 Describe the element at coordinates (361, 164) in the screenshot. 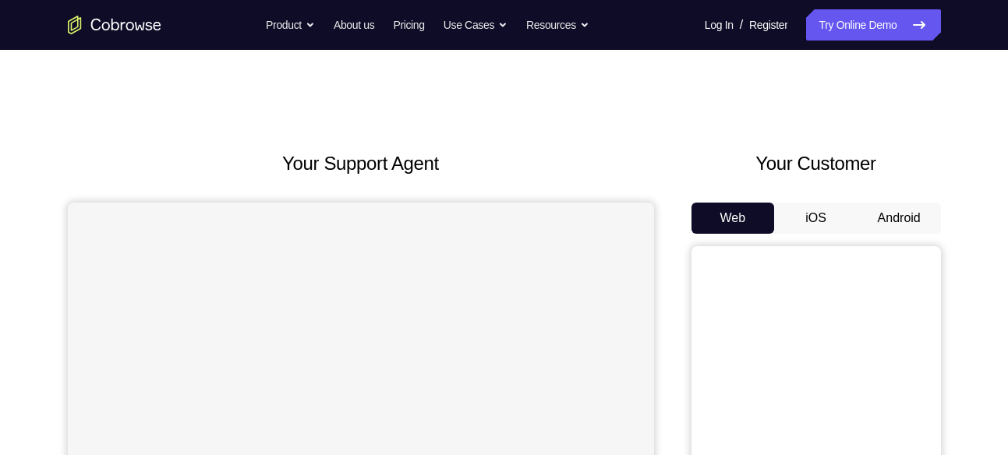

I see `h2: Your Support Agent` at that location.